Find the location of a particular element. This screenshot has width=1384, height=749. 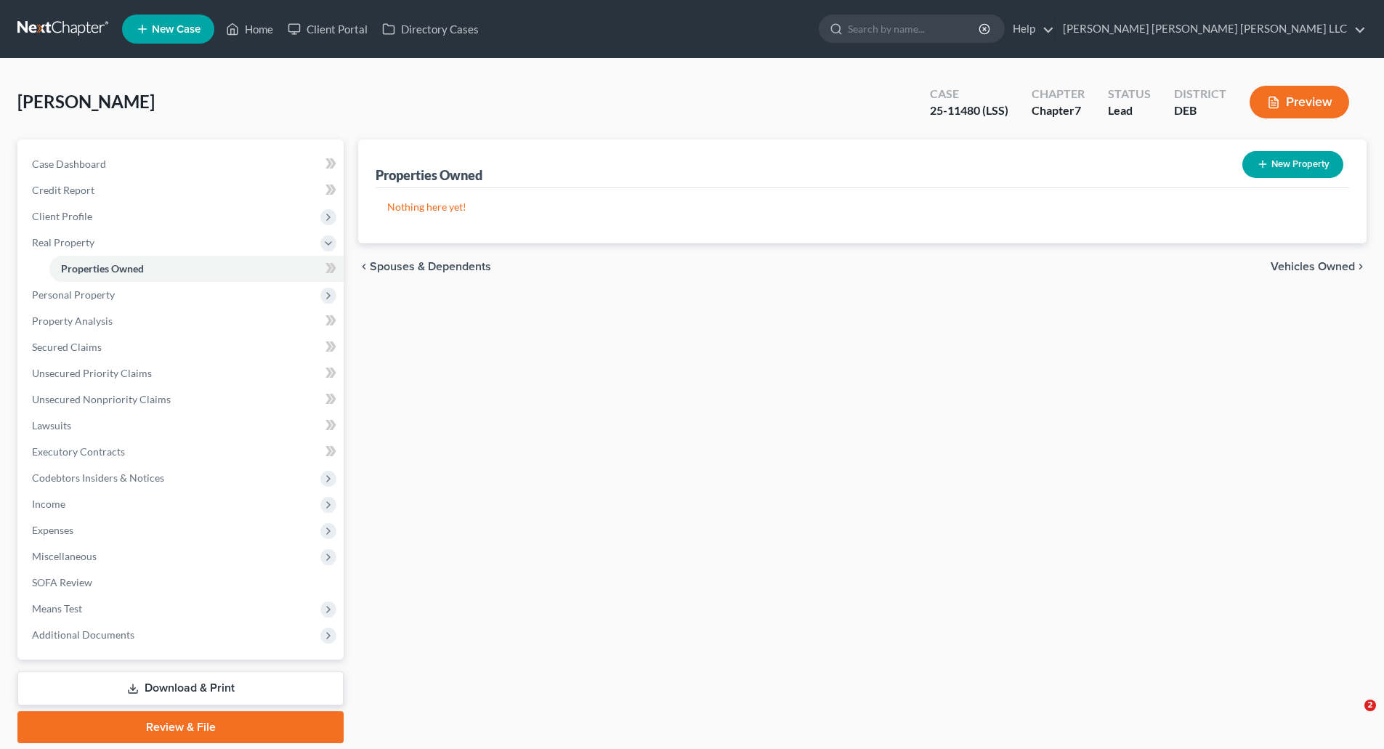

button: Preview is located at coordinates (1299, 102).